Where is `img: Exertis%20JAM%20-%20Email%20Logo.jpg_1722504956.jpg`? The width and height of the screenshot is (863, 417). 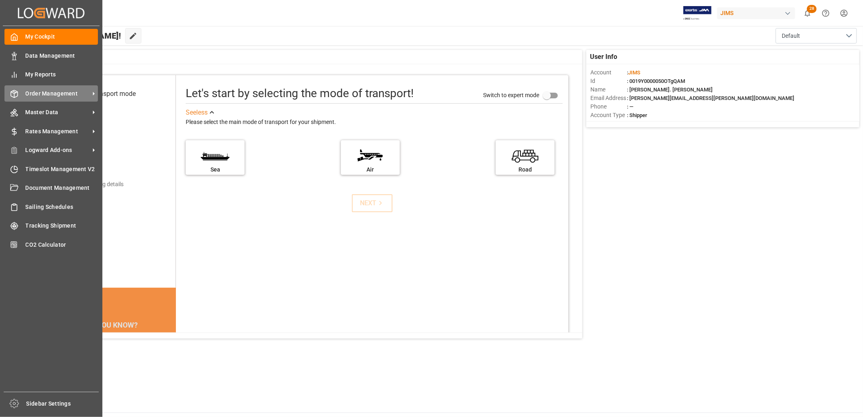 img: Exertis%20JAM%20-%20Email%20Logo.jpg_1722504956.jpg is located at coordinates (697, 13).